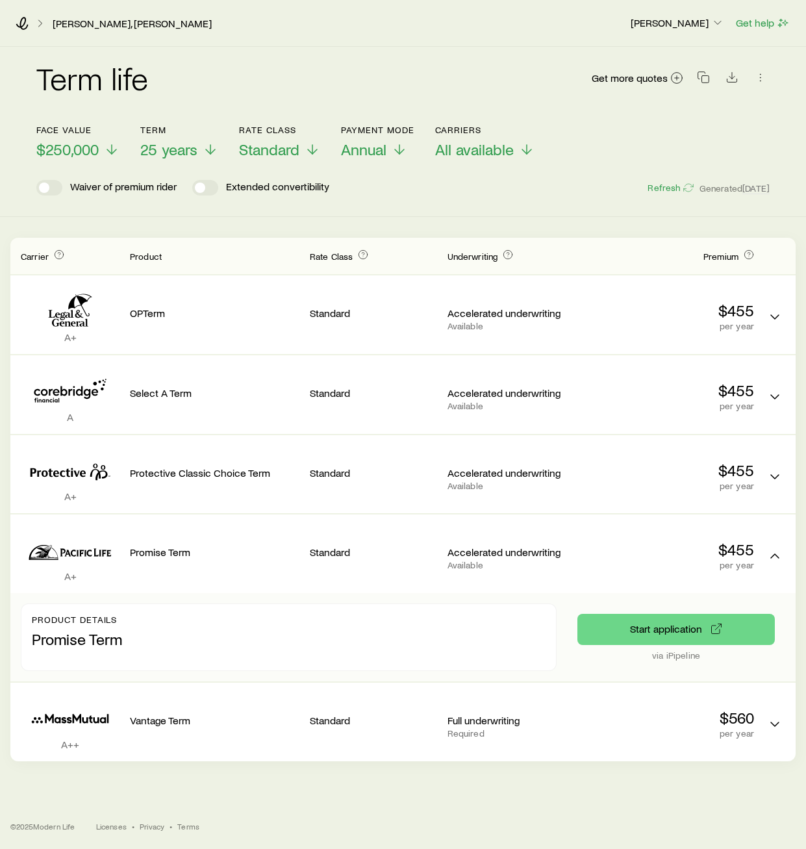 The image size is (806, 849). What do you see at coordinates (169, 149) in the screenshot?
I see `span: 25 years` at bounding box center [169, 149].